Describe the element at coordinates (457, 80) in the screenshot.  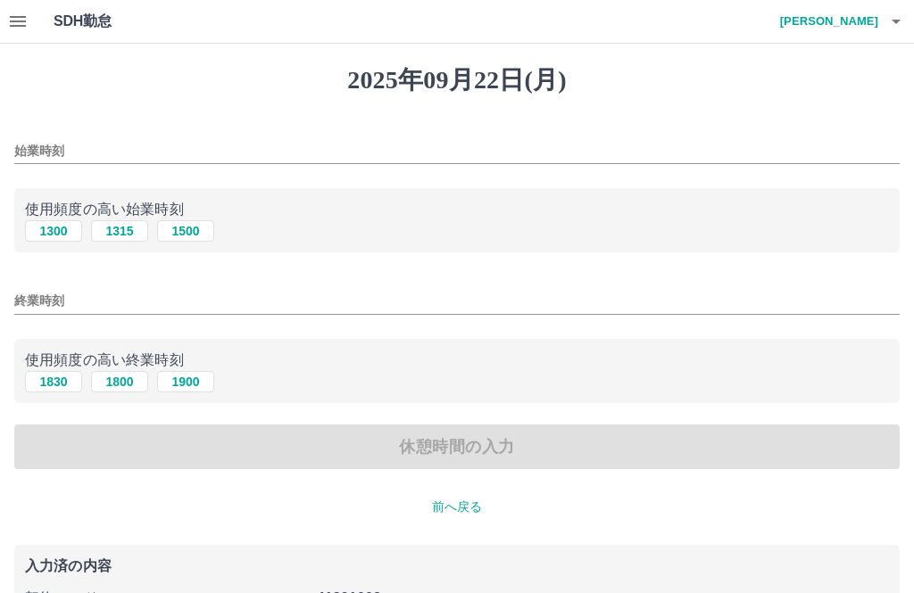
I see `h1: 2025年09月22日(月)` at that location.